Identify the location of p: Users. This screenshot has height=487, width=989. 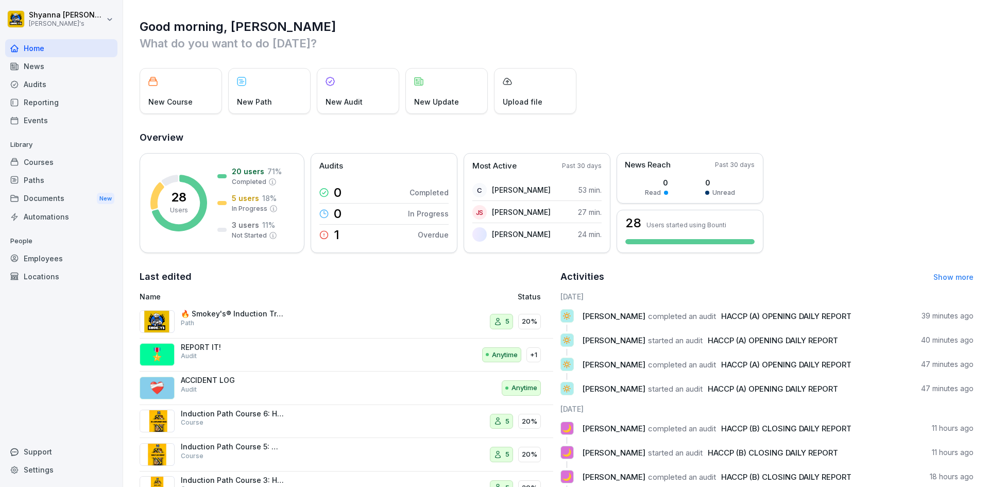
(179, 210).